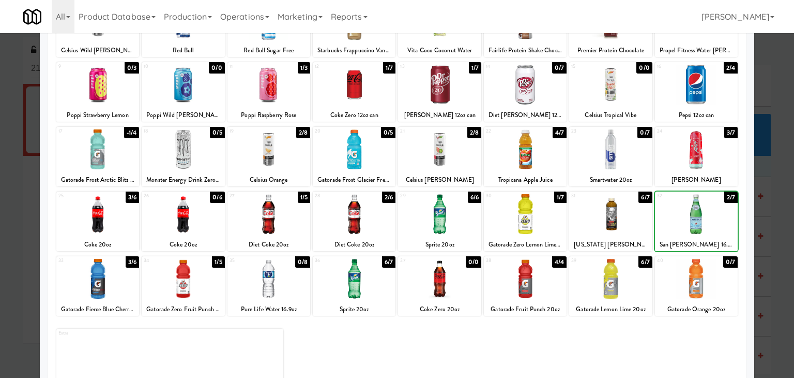 This screenshot has width=794, height=378. What do you see at coordinates (269, 50) in the screenshot?
I see `div: Red Bull Sugar Free` at bounding box center [269, 50].